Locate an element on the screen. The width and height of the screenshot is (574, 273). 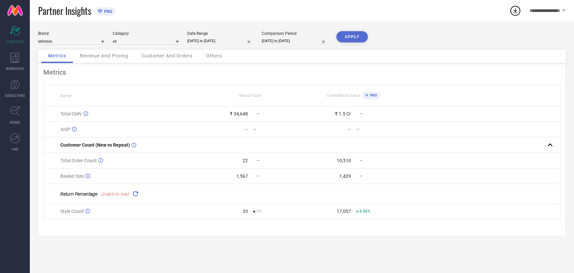
span: Metrics is located at coordinates (57, 56).